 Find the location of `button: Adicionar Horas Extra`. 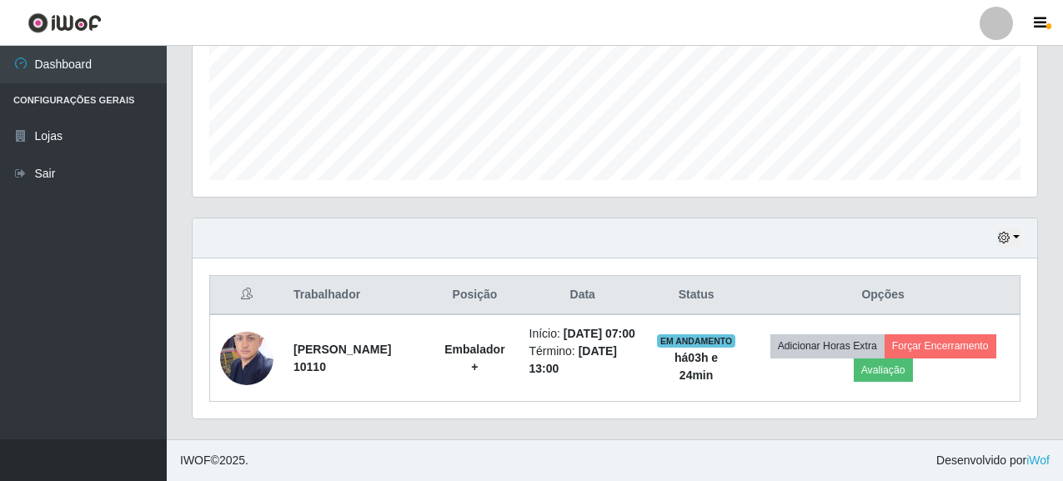

button: Adicionar Horas Extra is located at coordinates (827, 346).